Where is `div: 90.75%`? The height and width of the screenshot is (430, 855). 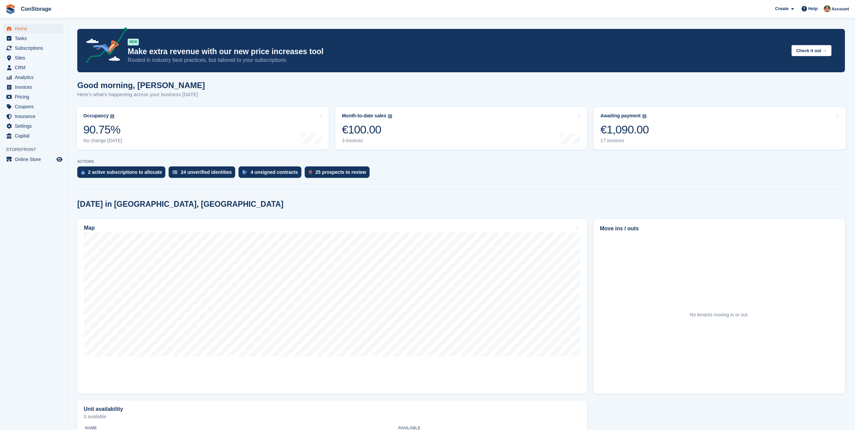
div: 90.75% is located at coordinates (103, 129).